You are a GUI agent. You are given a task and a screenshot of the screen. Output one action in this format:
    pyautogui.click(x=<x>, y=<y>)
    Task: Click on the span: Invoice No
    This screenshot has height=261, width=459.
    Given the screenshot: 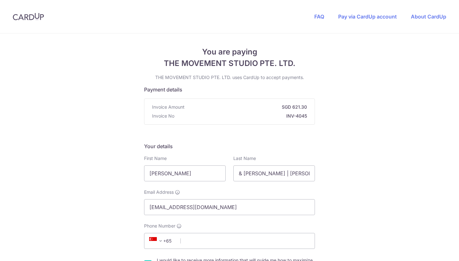 What is the action you would take?
    pyautogui.click(x=163, y=116)
    